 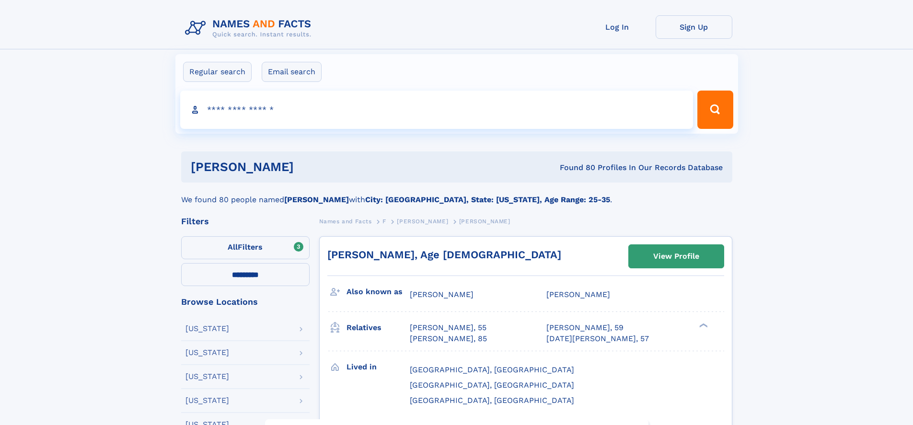 I want to click on a: Sign Up, so click(x=694, y=27).